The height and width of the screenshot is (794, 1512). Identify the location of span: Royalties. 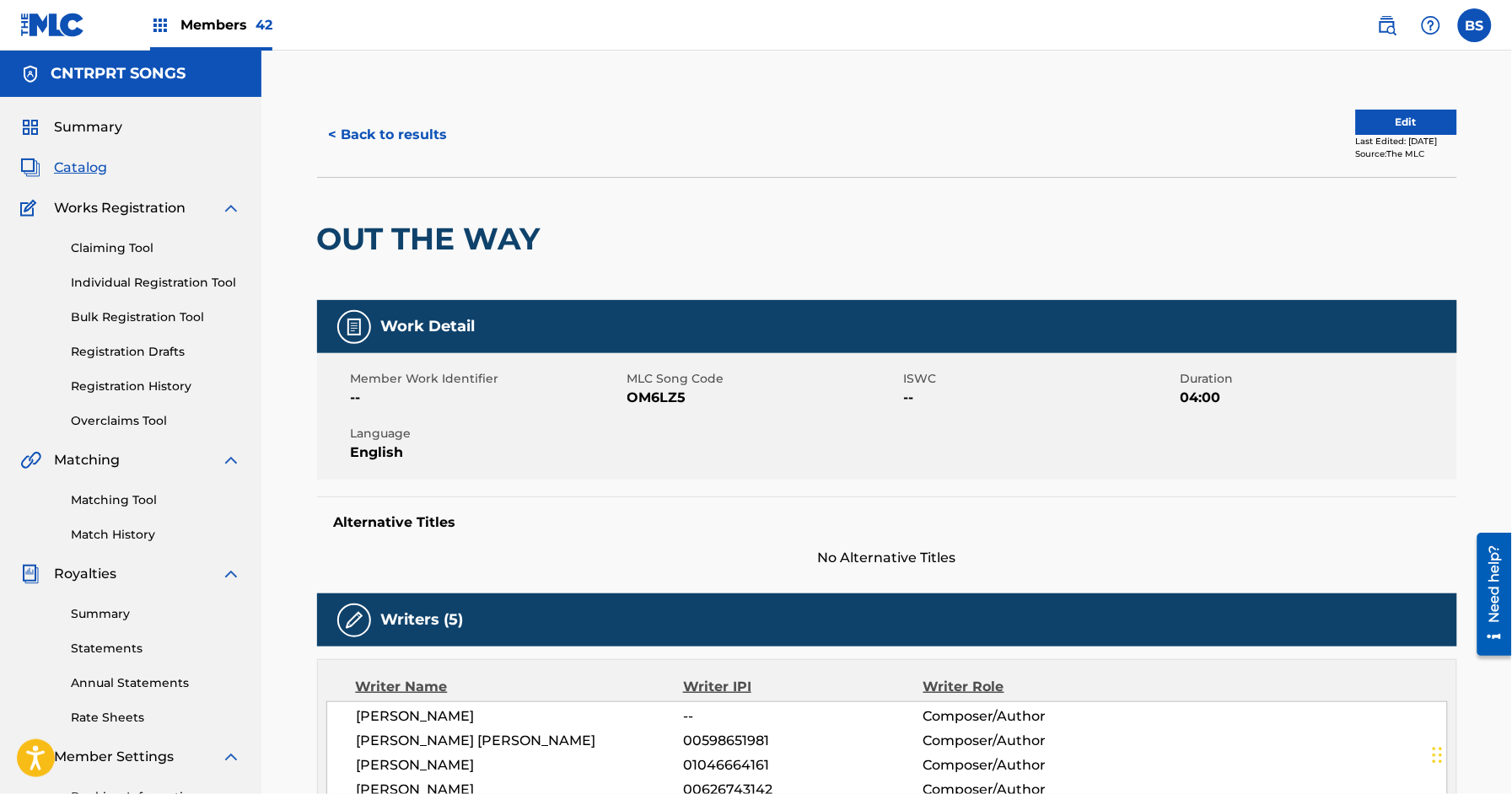
(85, 575).